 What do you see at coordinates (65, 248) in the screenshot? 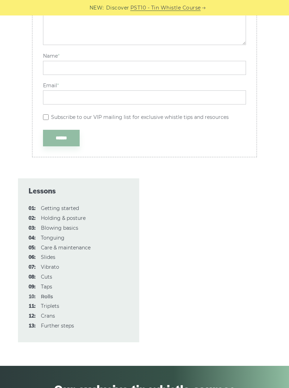
I see `a: 05:Care & maintenance` at bounding box center [65, 248].